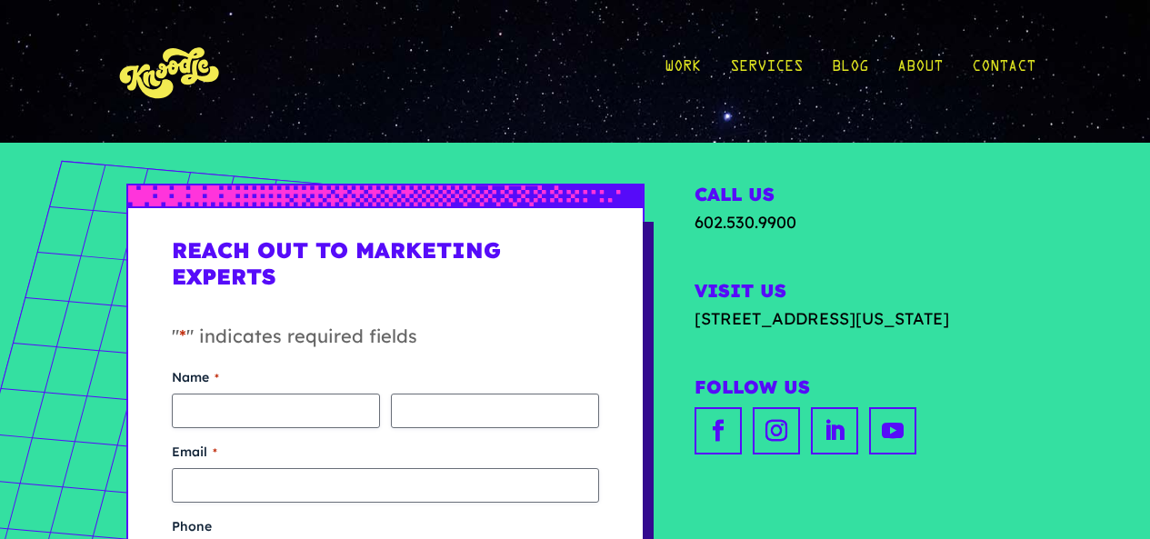 The height and width of the screenshot is (539, 1150). What do you see at coordinates (746, 222) in the screenshot?
I see `a: 602.530.9900` at bounding box center [746, 222].